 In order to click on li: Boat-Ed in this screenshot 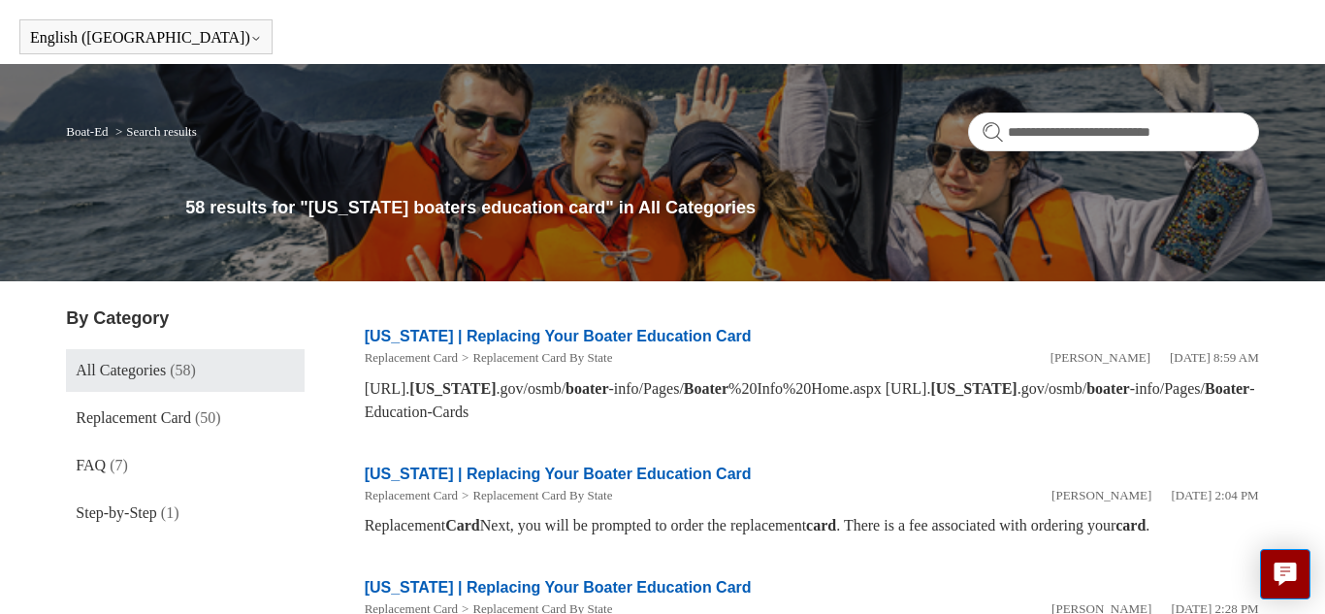, I will do `click(88, 131)`.